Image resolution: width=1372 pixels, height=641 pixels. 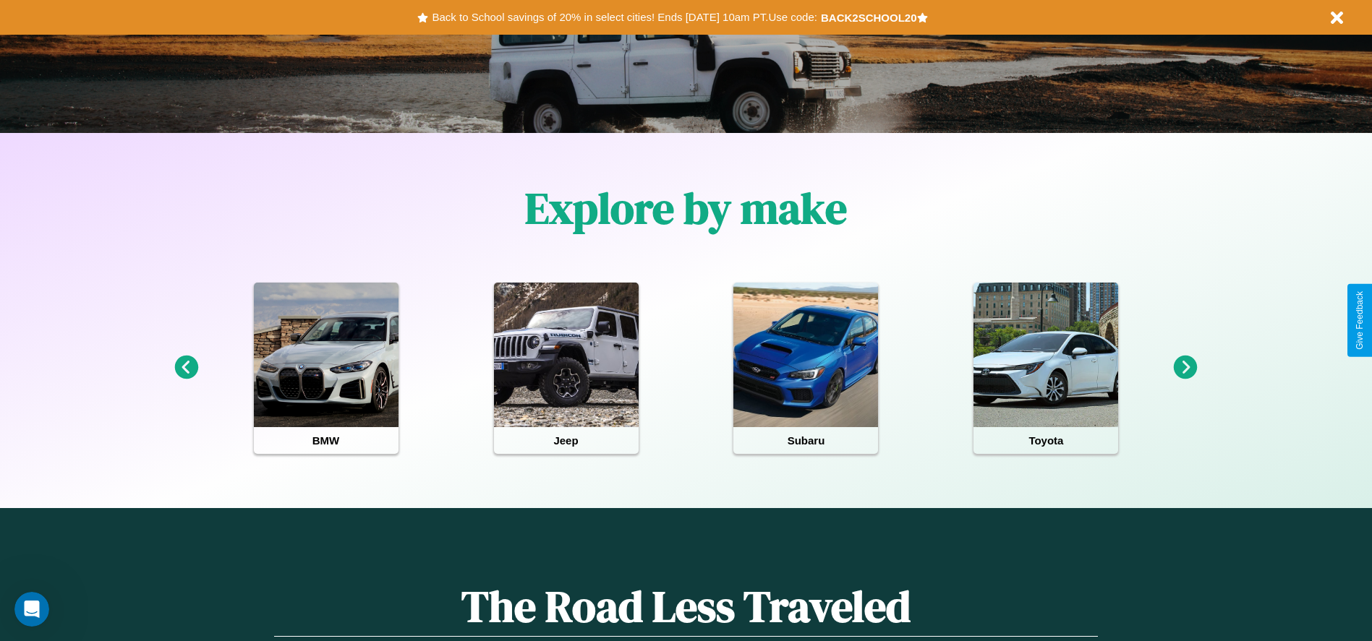 I want to click on h1: Explore by make, so click(x=685, y=208).